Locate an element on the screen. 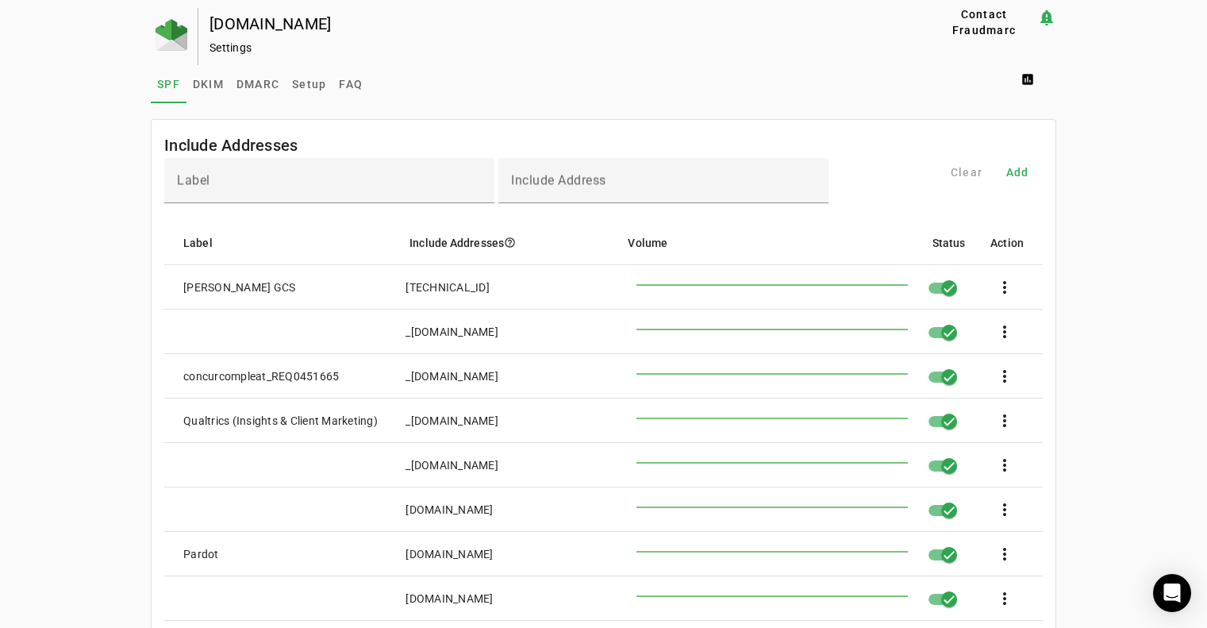 The height and width of the screenshot is (628, 1207). mat-header-cell: Label is located at coordinates (280, 243).